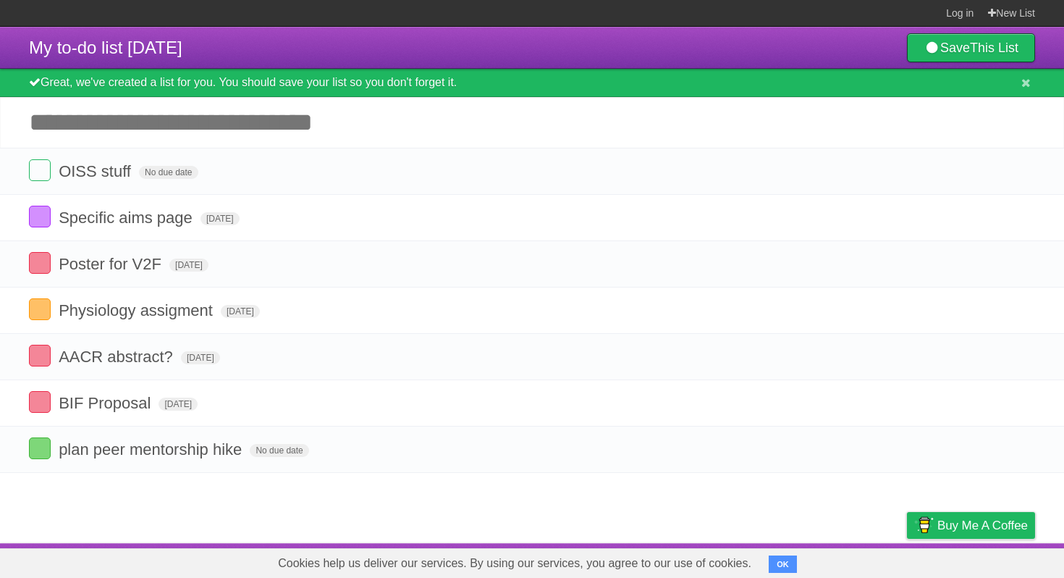 This screenshot has width=1064, height=578. What do you see at coordinates (96, 171) in the screenshot?
I see `span: OISS stuff` at bounding box center [96, 171].